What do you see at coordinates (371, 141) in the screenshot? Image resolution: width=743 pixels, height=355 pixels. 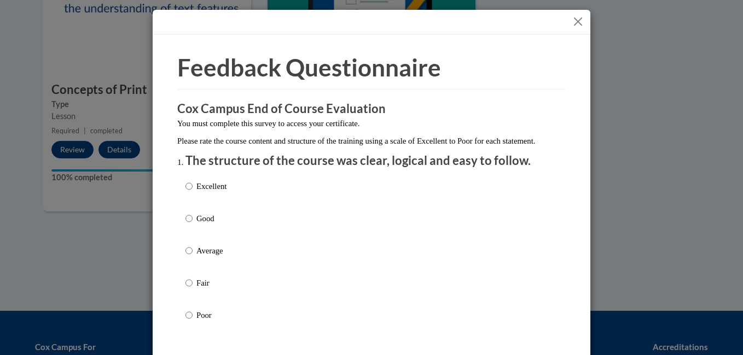 I see `p: Please rate the course content and structure of the training using a scale of Excellent to Poor f...` at bounding box center [371, 141].